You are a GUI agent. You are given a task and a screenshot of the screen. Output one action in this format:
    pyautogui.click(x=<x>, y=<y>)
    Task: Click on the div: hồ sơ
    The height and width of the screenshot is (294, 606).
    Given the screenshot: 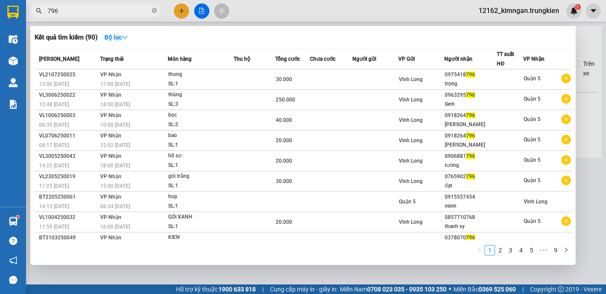 What is the action you would take?
    pyautogui.click(x=201, y=156)
    